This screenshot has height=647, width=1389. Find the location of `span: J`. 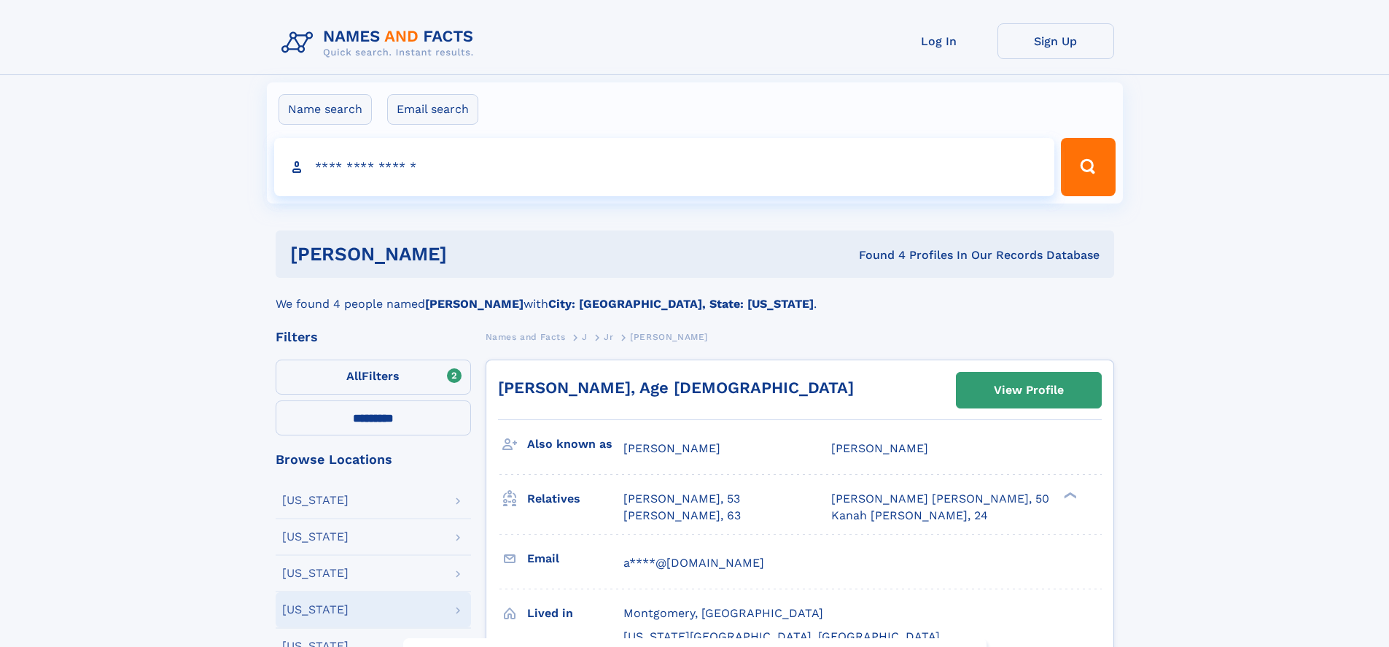

span: J is located at coordinates (585, 337).